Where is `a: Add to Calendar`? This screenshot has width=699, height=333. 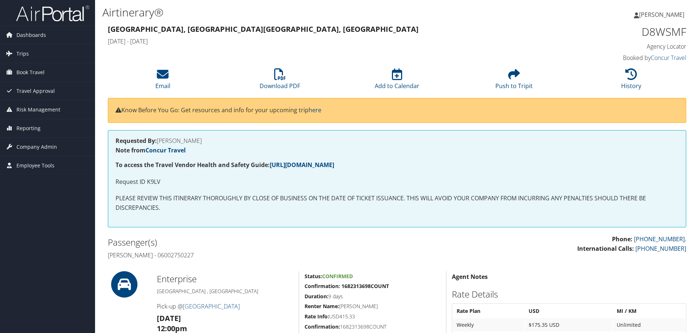
a: Add to Calendar is located at coordinates (397, 81).